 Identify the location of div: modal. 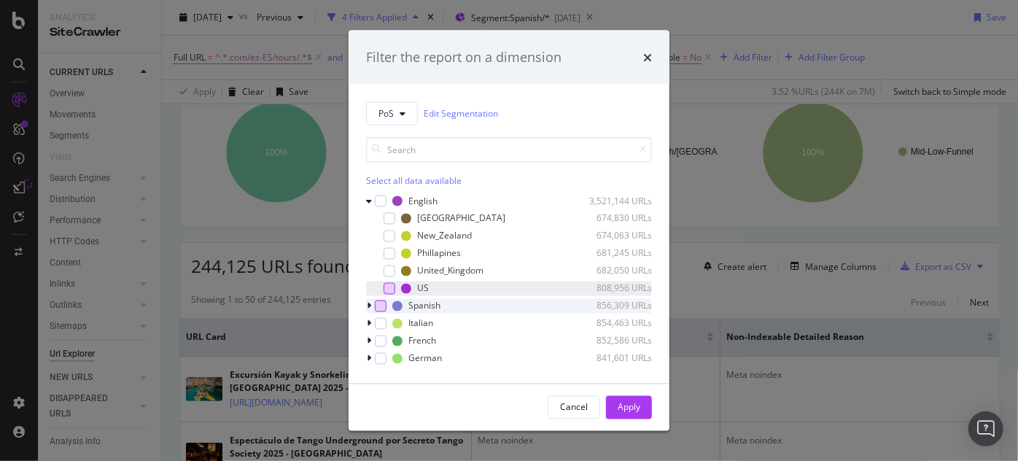
(509, 230).